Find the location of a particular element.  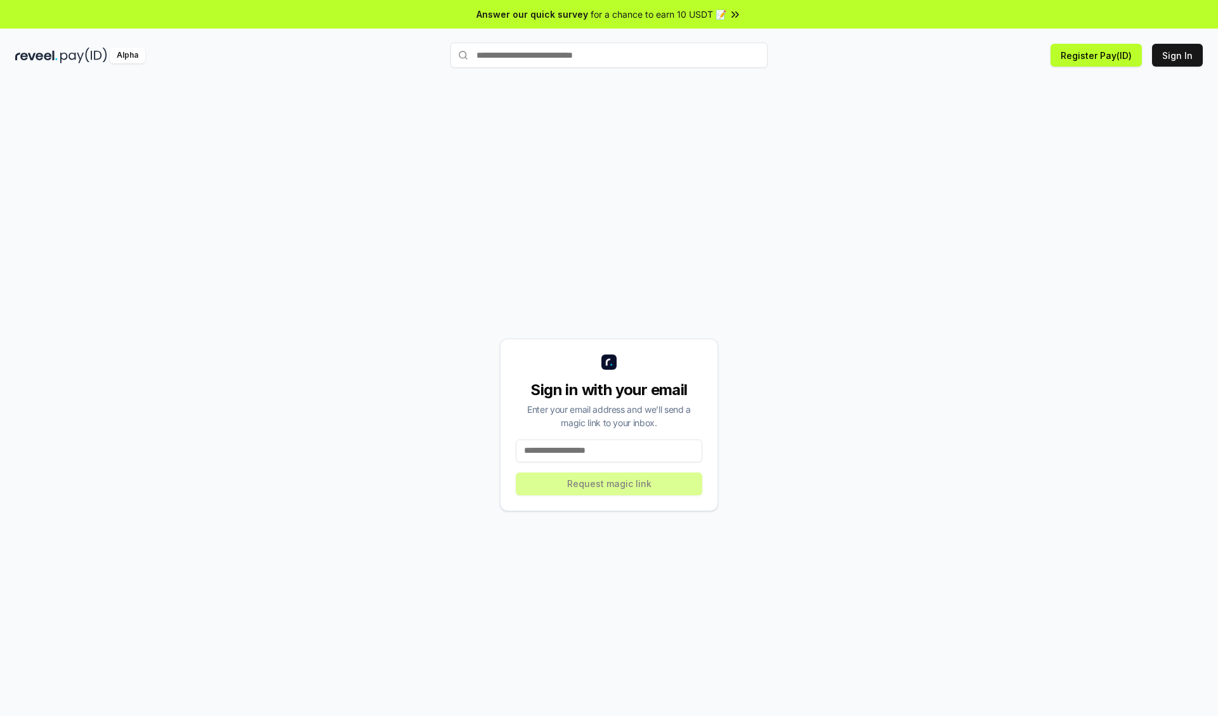

img: reveel_dark is located at coordinates (36, 55).